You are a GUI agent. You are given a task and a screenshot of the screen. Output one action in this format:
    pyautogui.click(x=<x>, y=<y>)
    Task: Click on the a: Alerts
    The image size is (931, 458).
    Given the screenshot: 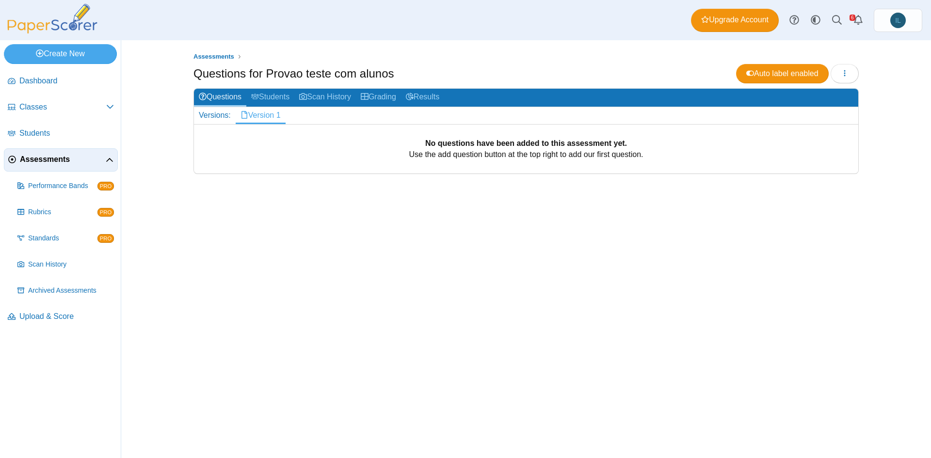 What is the action you would take?
    pyautogui.click(x=858, y=20)
    